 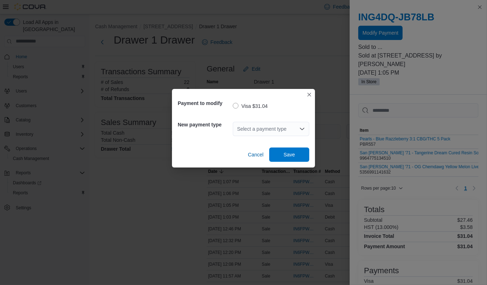 I want to click on input: Accessible screen reader label, so click(x=237, y=129).